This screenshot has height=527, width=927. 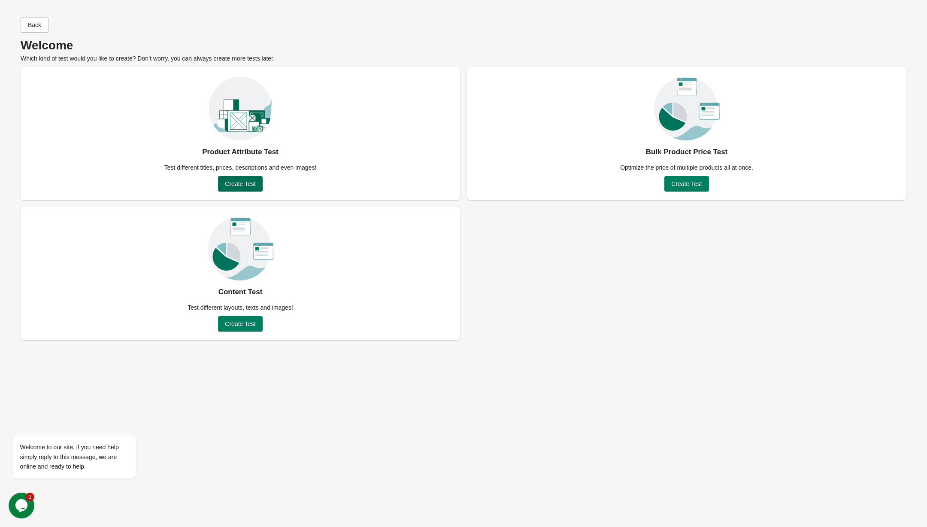 I want to click on div: Which kind of test would you like to create? Don’t worry, you can always create more tests later., so click(x=464, y=52).